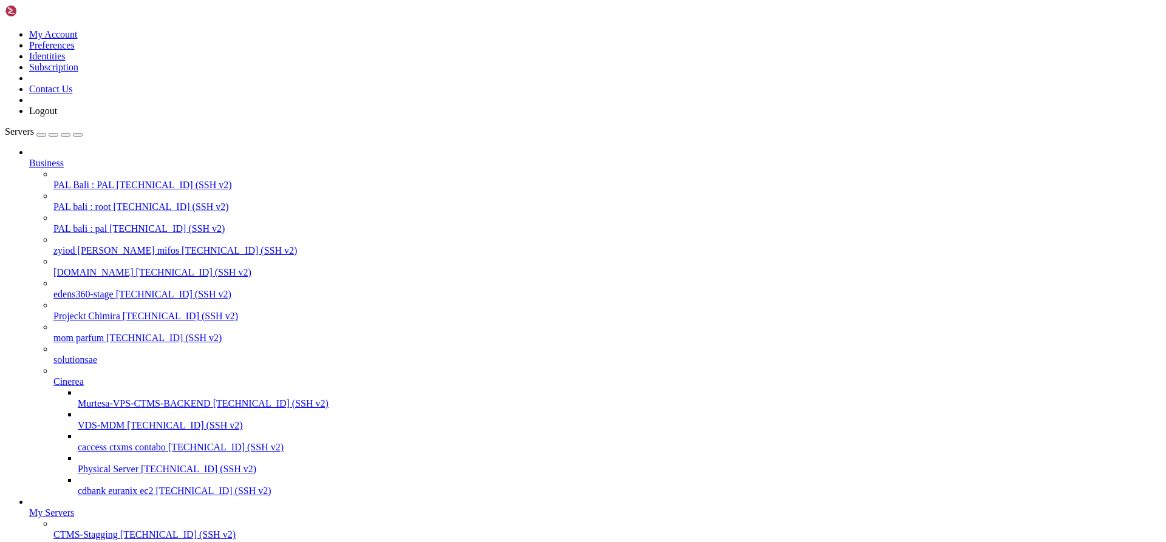 Image resolution: width=1166 pixels, height=542 pixels. What do you see at coordinates (46, 163) in the screenshot?
I see `span: Business` at bounding box center [46, 163].